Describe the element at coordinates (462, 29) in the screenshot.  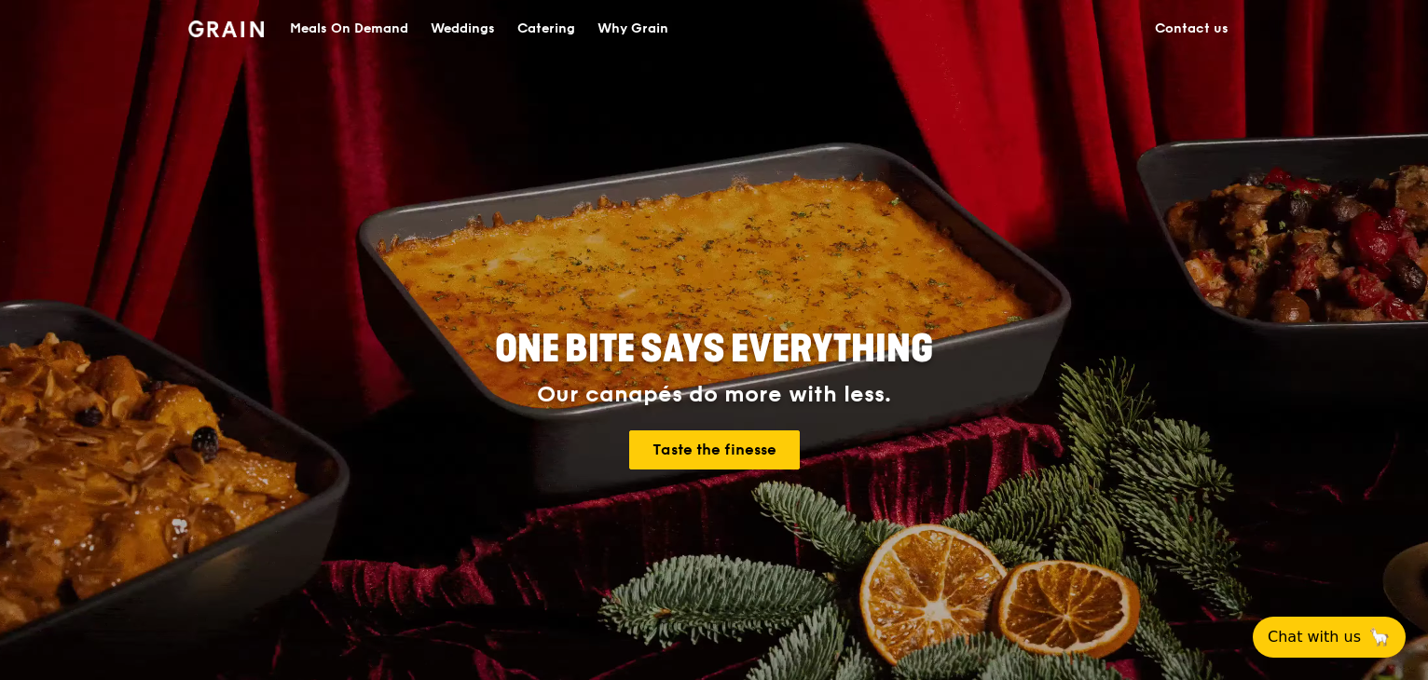
I see `a: Weddings` at that location.